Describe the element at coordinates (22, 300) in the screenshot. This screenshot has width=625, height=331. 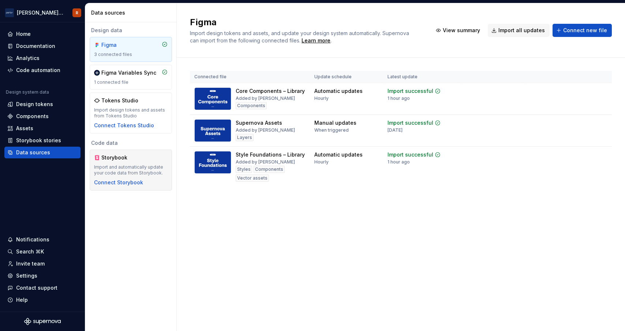
I see `div: Help` at that location.